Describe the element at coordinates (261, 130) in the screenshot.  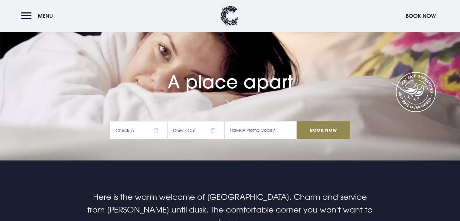
I see `input: Have A Promo Code?` at that location.